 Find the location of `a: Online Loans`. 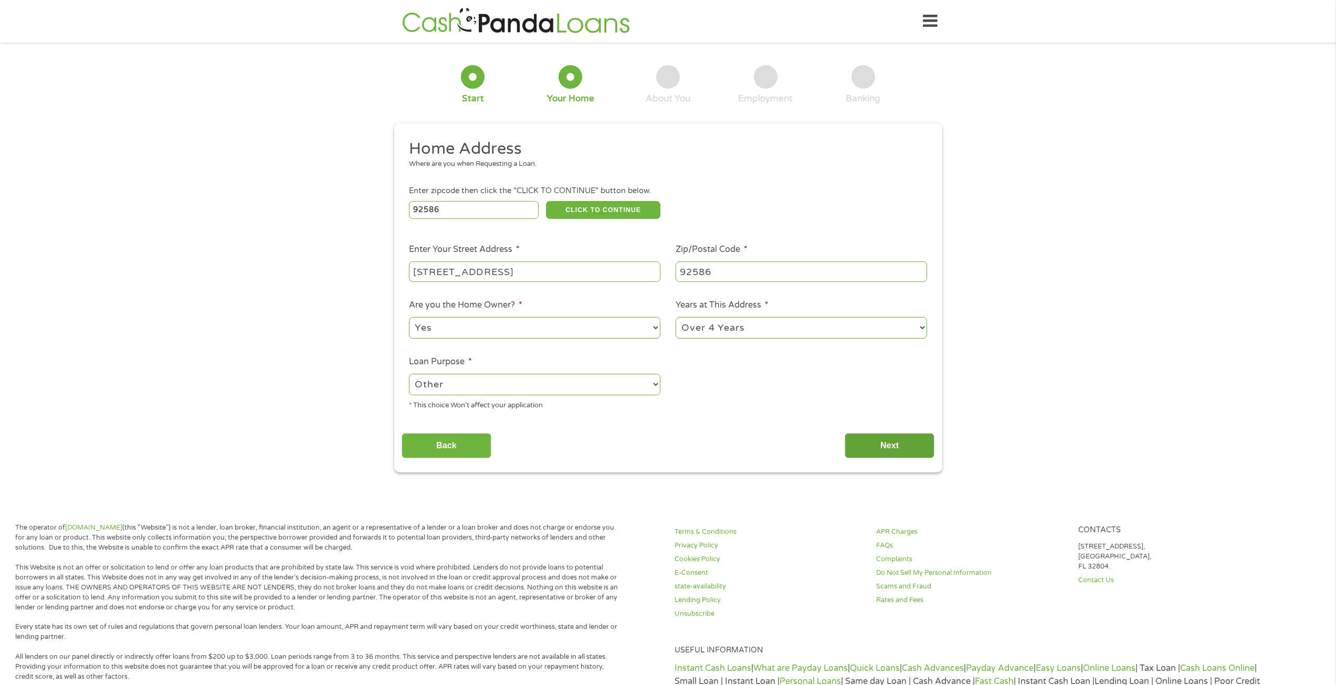

a: Online Loans is located at coordinates (1109, 668).